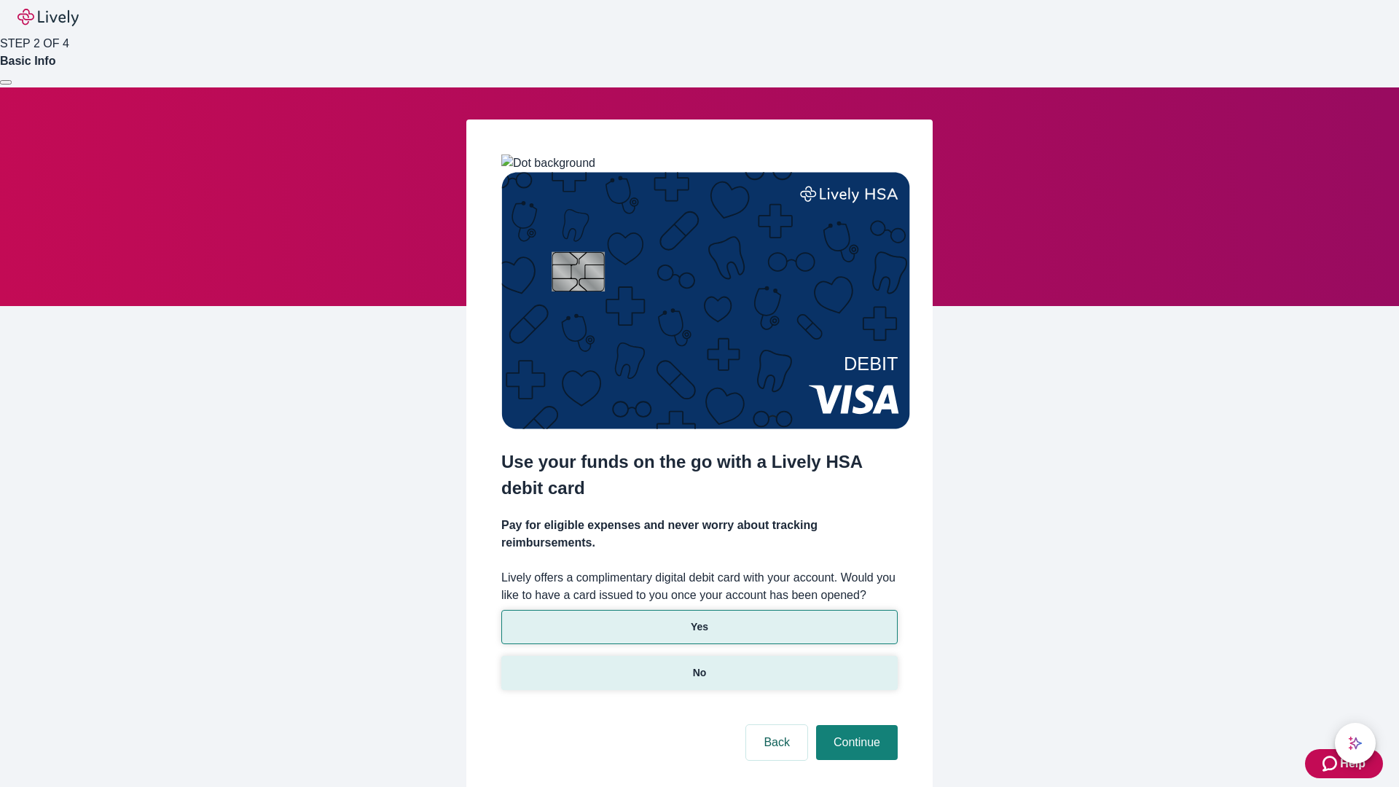 Image resolution: width=1399 pixels, height=787 pixels. What do you see at coordinates (1331, 764) in the screenshot?
I see `svg: Zendesk support icon` at bounding box center [1331, 764].